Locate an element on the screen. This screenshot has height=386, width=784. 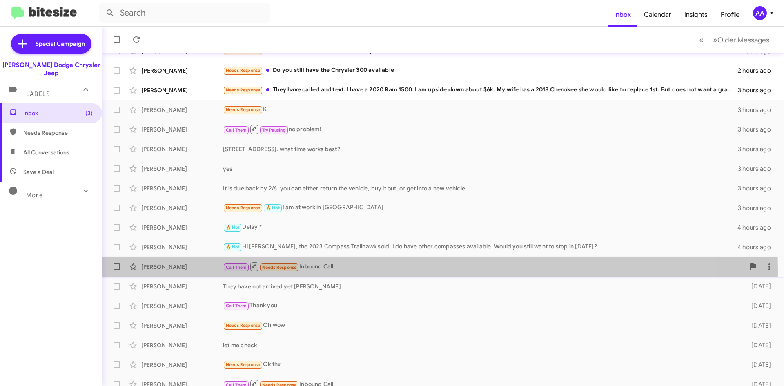
div: let me check is located at coordinates (481, 345).